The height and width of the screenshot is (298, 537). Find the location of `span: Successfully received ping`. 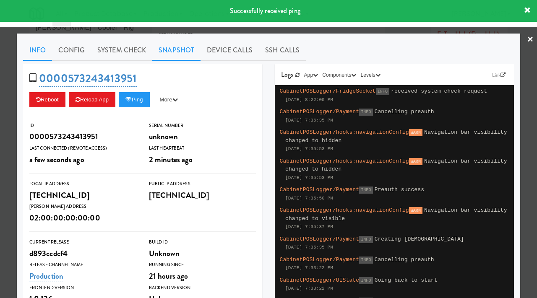

span: Successfully received ping is located at coordinates (265, 10).